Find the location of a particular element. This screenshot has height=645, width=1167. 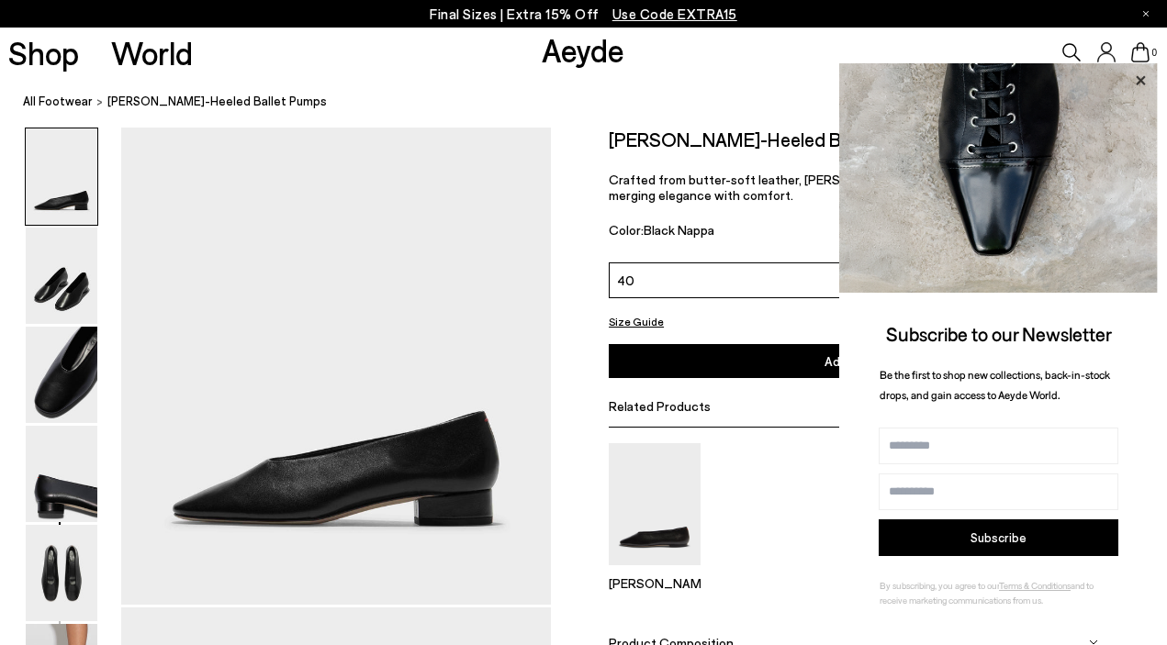

button: Size Guide is located at coordinates (636, 320).